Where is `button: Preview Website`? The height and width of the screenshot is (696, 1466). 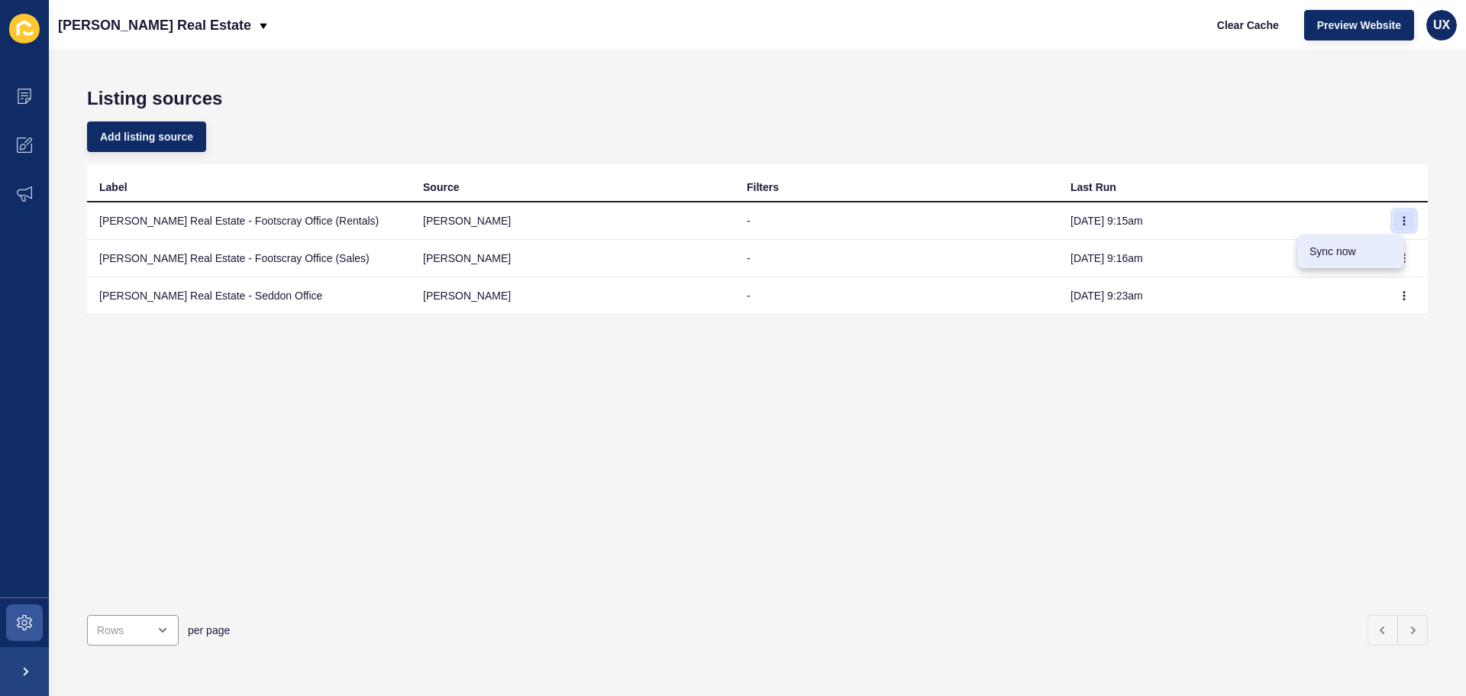
button: Preview Website is located at coordinates (1359, 25).